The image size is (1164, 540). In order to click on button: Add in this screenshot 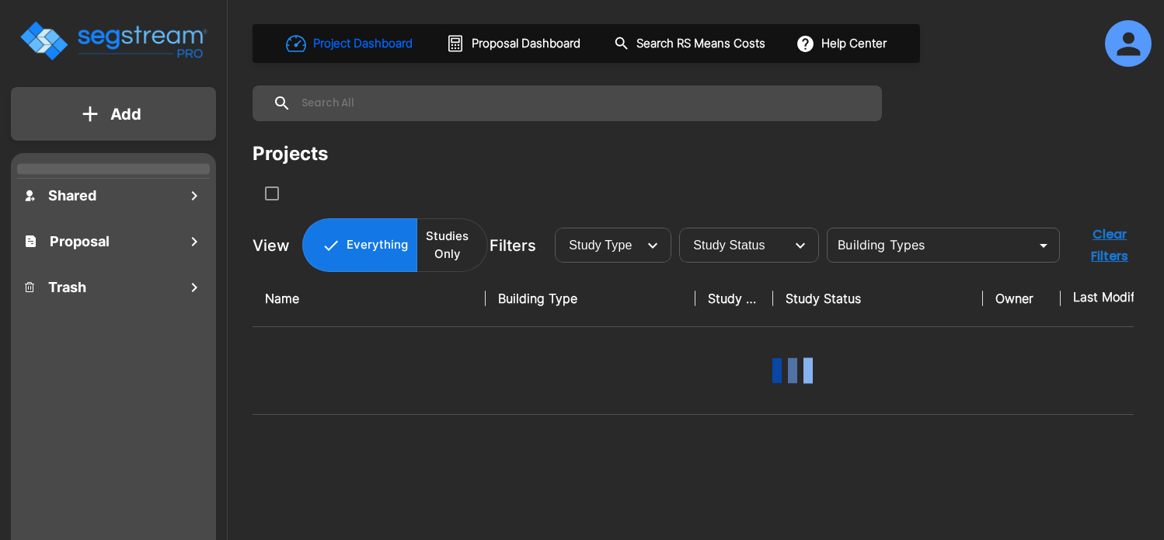, I will do `click(113, 114)`.